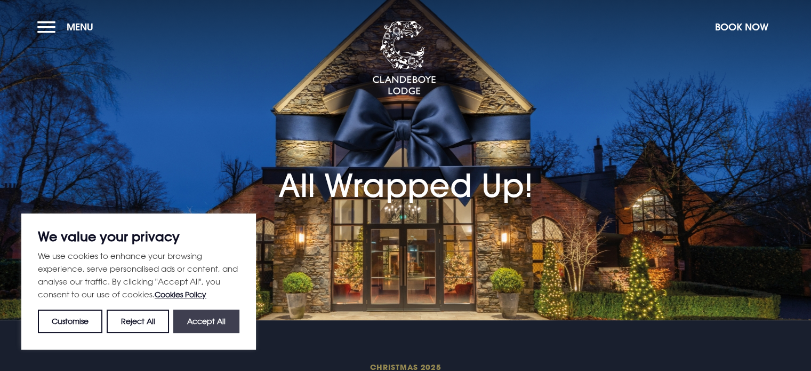  I want to click on button: Book Now, so click(742, 27).